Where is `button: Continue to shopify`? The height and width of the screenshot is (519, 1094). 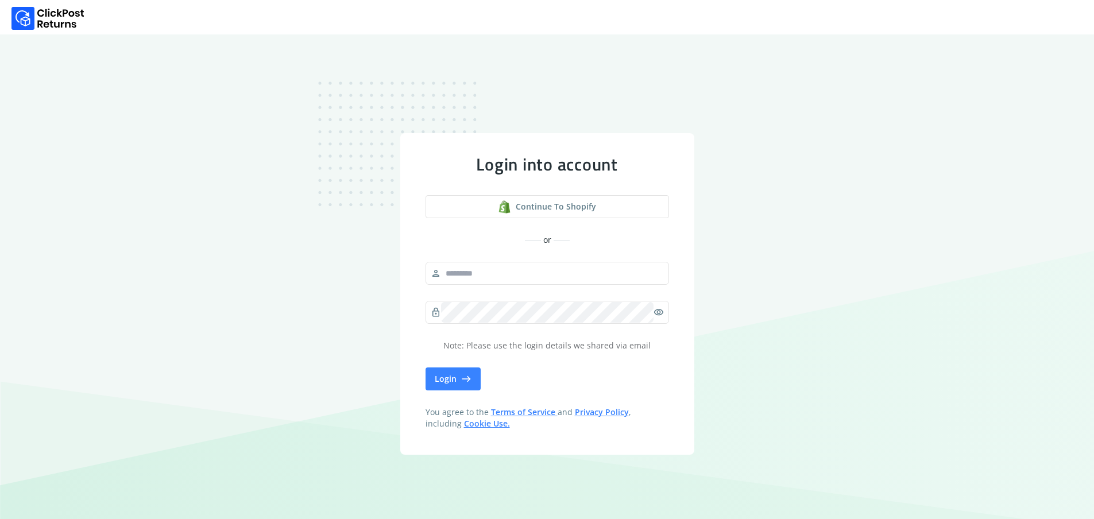 button: Continue to shopify is located at coordinates (547, 207).